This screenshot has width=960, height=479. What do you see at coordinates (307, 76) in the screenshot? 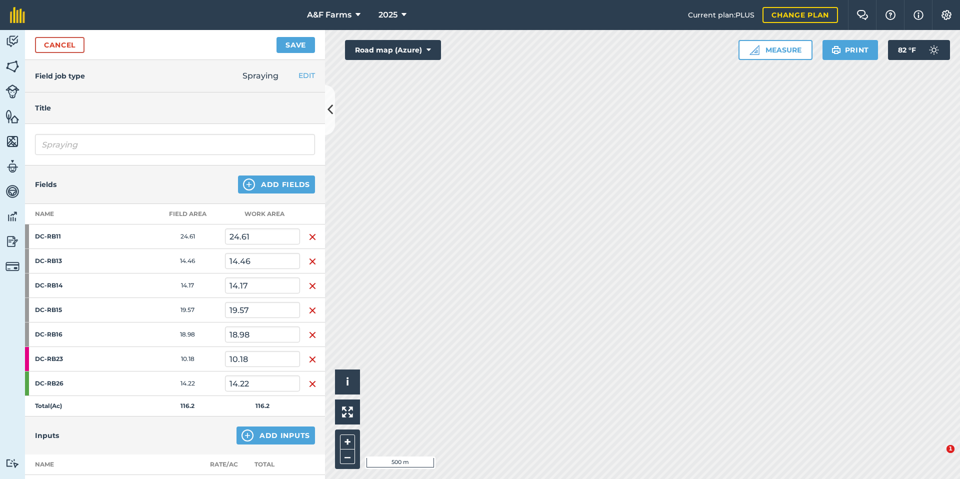
I see `button: EDIT` at bounding box center [307, 76].